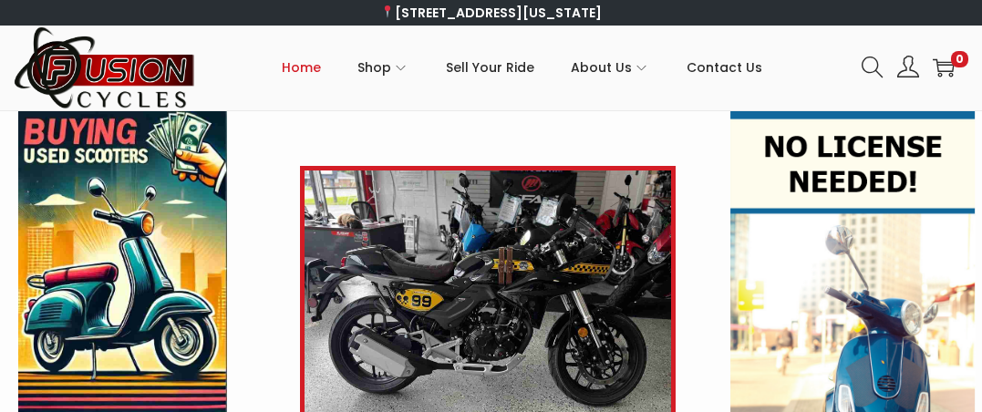 The height and width of the screenshot is (412, 982). What do you see at coordinates (301, 67) in the screenshot?
I see `span: Home` at bounding box center [301, 67].